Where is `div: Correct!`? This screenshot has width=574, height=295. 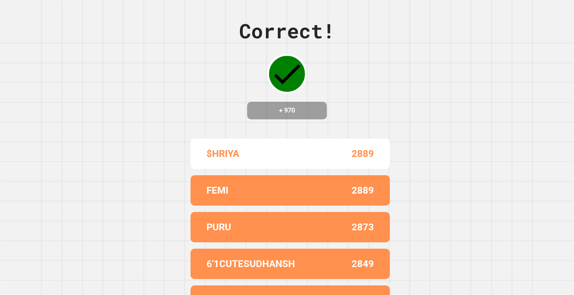
div: Correct! is located at coordinates (287, 31).